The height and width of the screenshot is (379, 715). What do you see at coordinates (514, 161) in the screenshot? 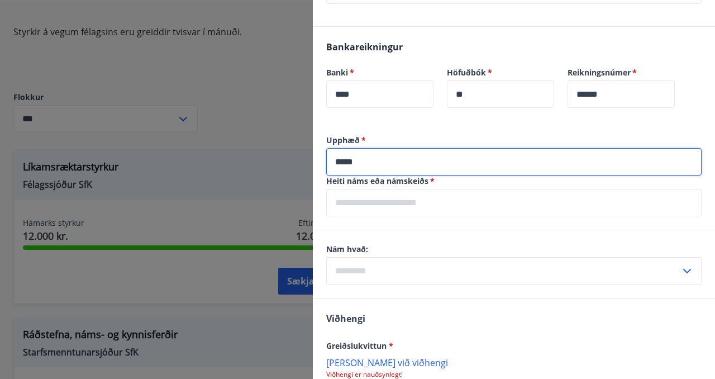
I see `div: Upphæð` at bounding box center [514, 161].